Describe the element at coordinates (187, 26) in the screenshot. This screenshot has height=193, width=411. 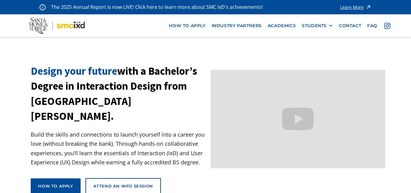
I see `a: how to apply` at that location.